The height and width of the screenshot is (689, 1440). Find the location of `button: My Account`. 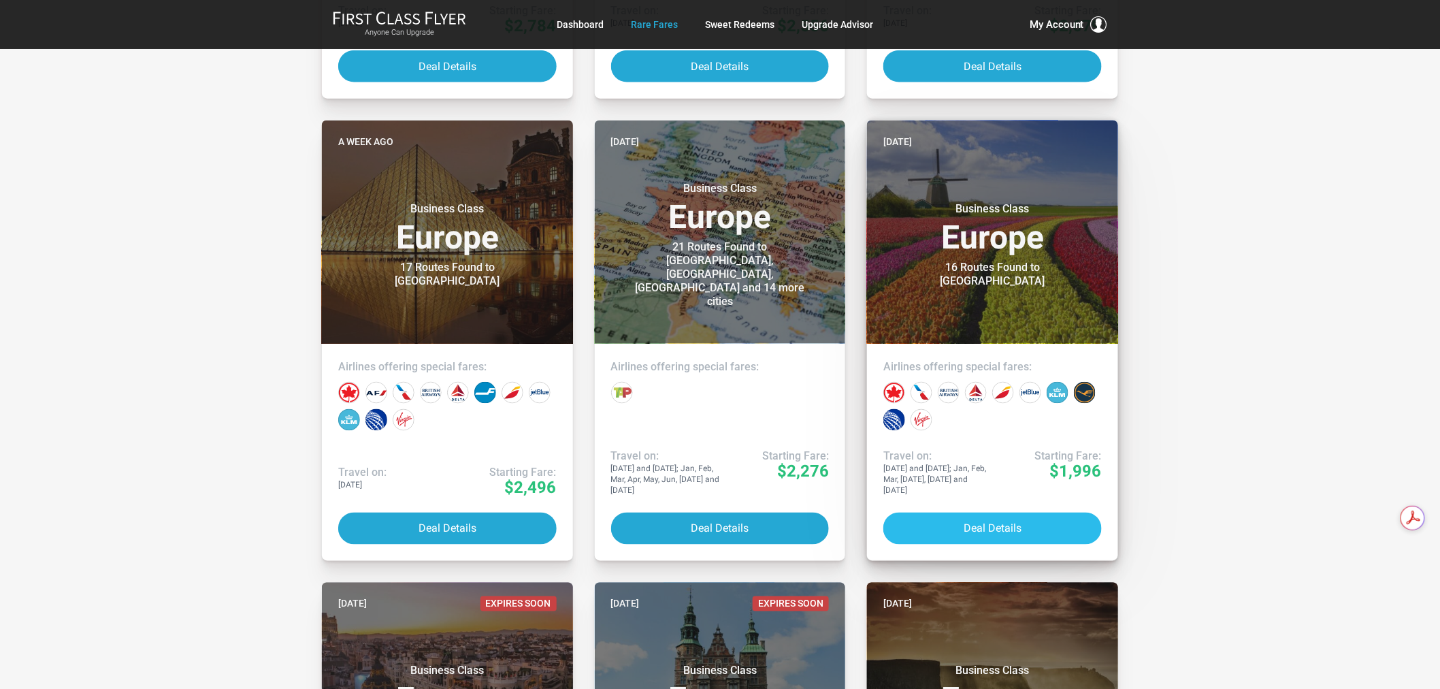

button: My Account is located at coordinates (1069, 25).